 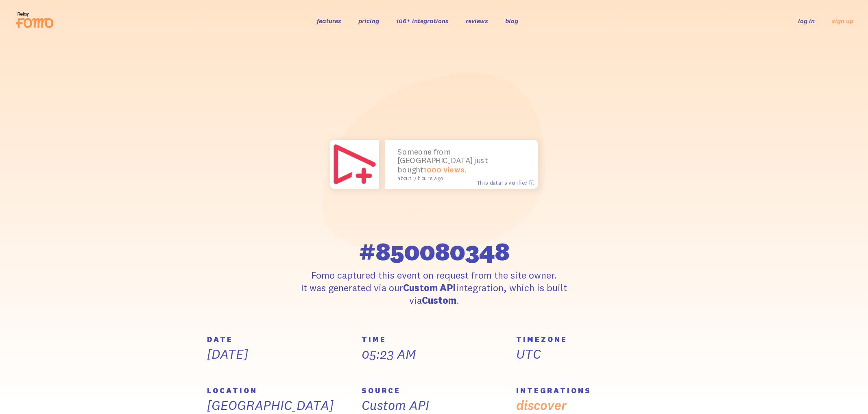 I want to click on a: features, so click(x=329, y=21).